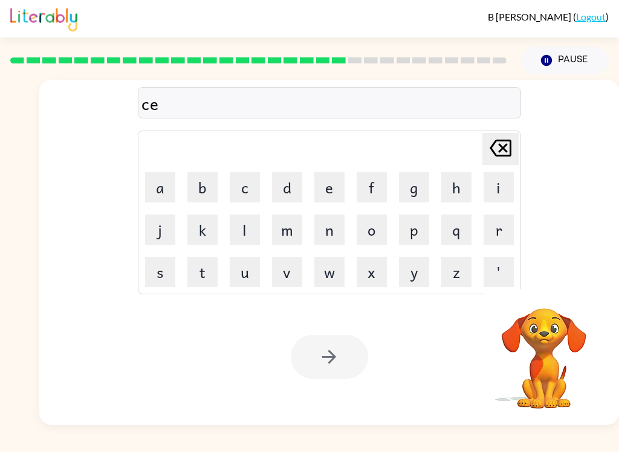 The height and width of the screenshot is (452, 619). What do you see at coordinates (329, 230) in the screenshot?
I see `button: n` at bounding box center [329, 230].